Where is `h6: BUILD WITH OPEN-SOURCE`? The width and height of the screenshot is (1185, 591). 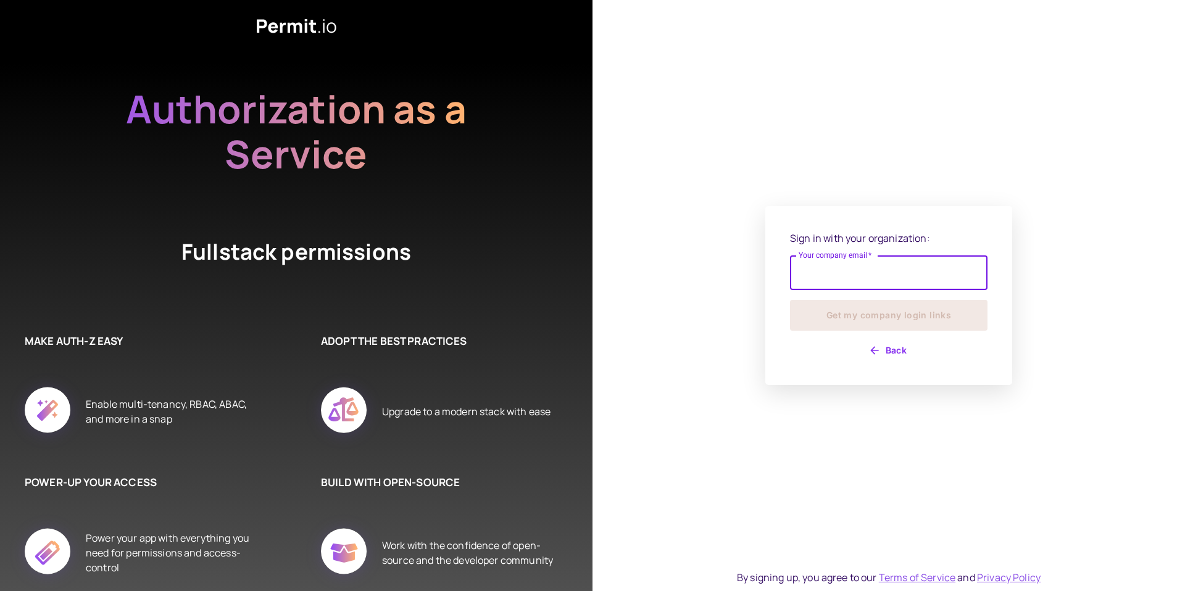
h6: BUILD WITH OPEN-SOURCE is located at coordinates (438, 483).